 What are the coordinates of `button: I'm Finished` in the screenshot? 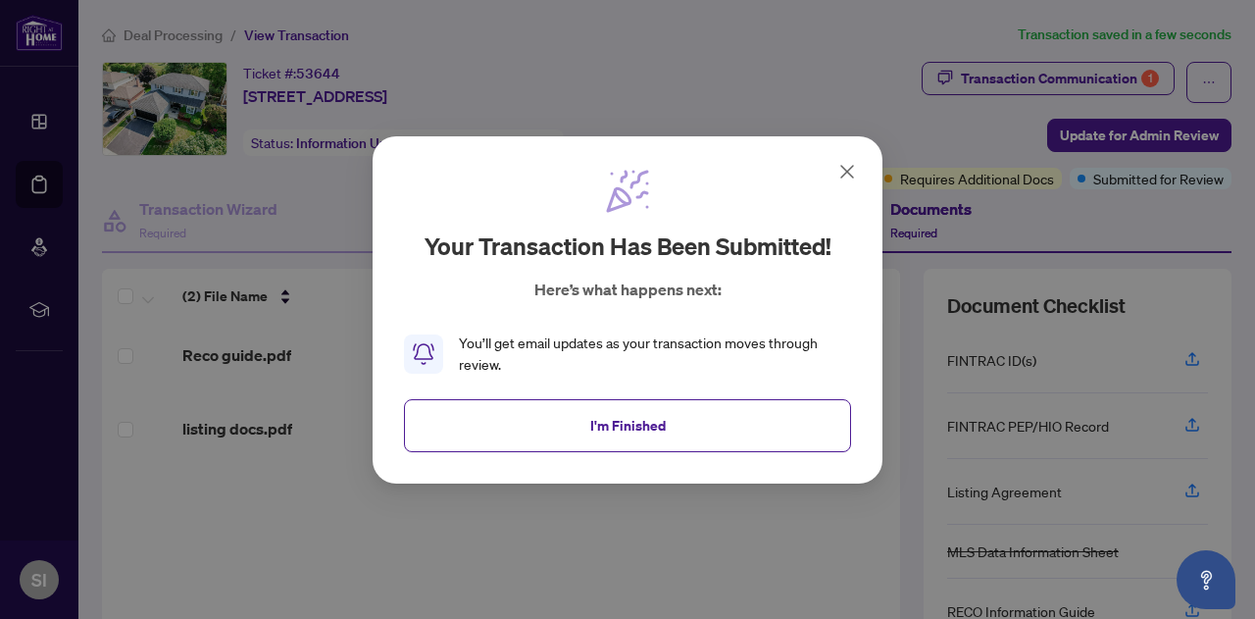 It's located at (628, 425).